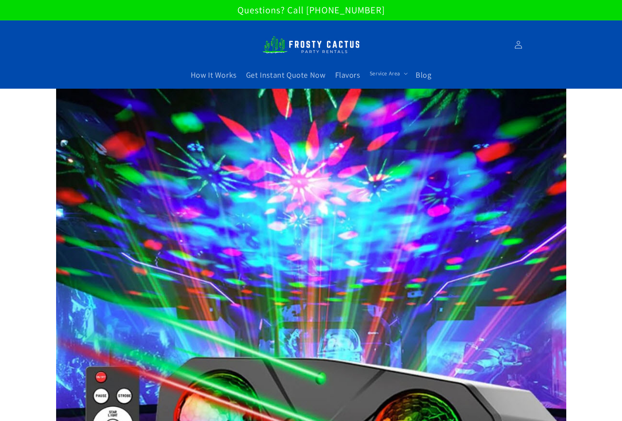 The image size is (622, 421). Describe the element at coordinates (348, 75) in the screenshot. I see `span: Flavors` at that location.